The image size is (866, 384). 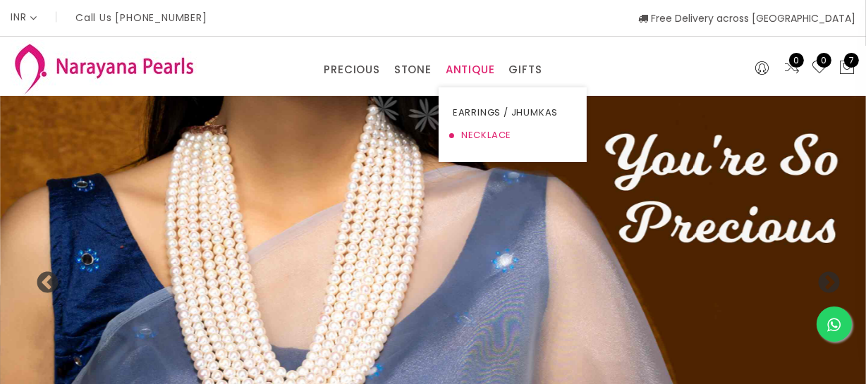 I want to click on span: 7, so click(x=851, y=60).